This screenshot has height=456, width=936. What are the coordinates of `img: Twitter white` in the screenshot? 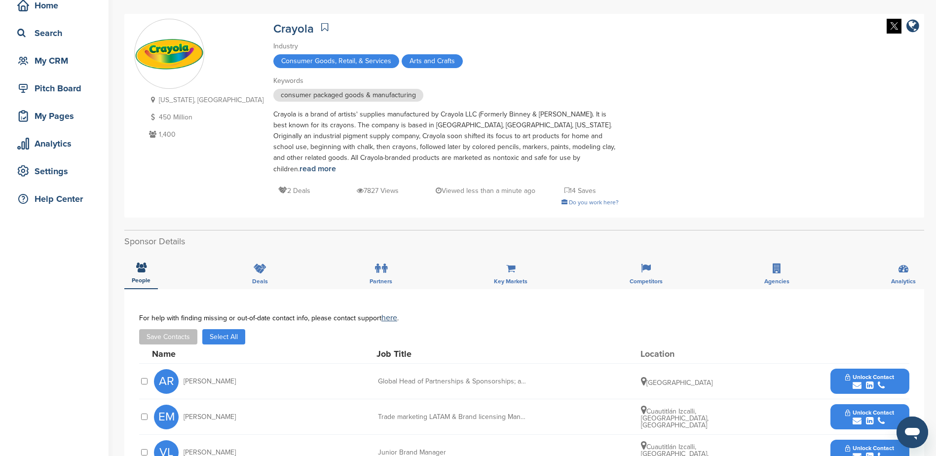 It's located at (894, 26).